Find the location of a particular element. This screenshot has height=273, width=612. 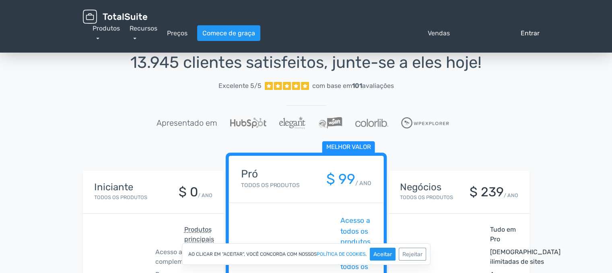

img: Temas Elegantes is located at coordinates (292, 123).